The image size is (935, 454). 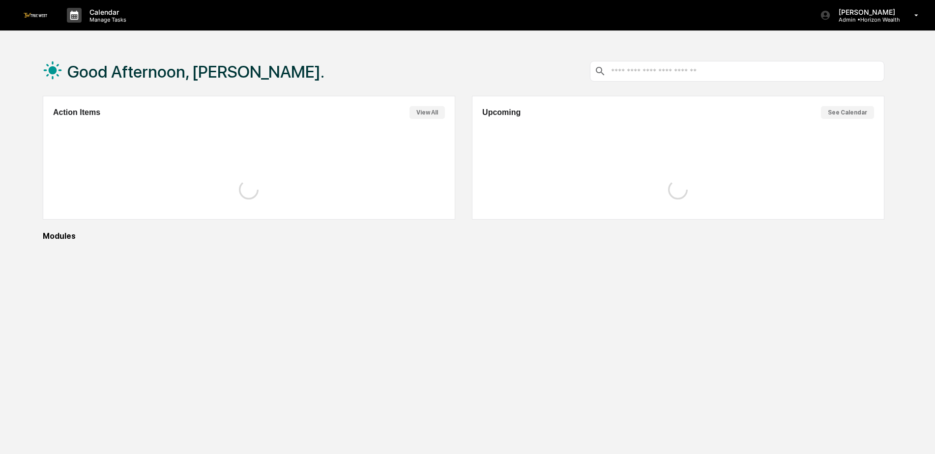 What do you see at coordinates (106, 20) in the screenshot?
I see `p: Manage Tasks` at bounding box center [106, 20].